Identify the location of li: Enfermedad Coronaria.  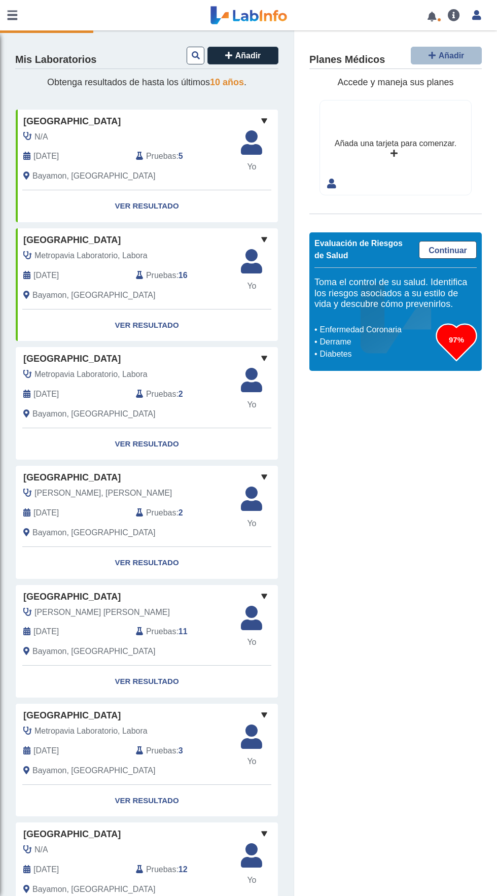
(376, 330).